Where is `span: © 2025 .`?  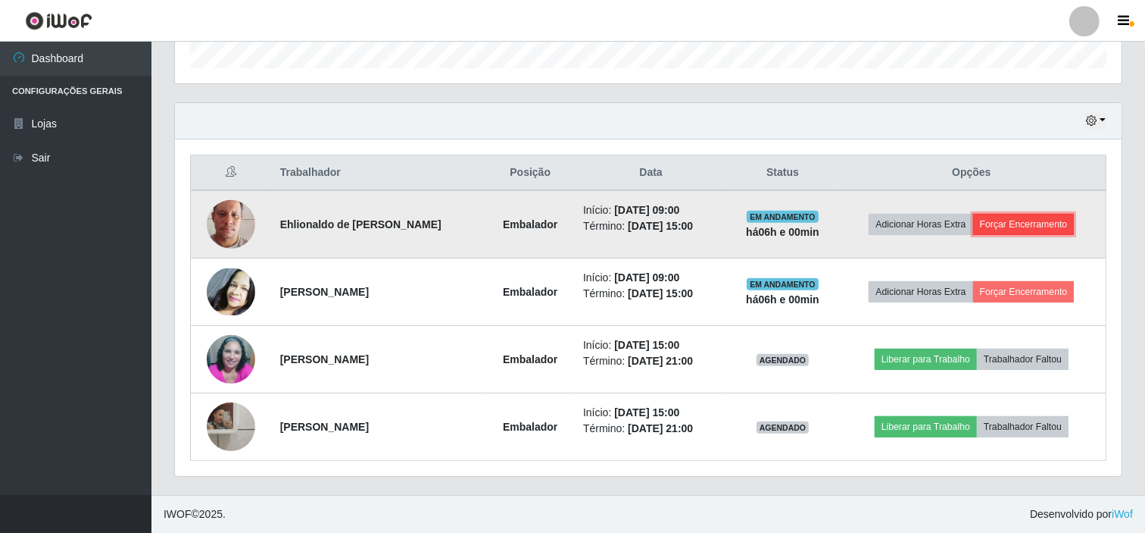 span: © 2025 . is located at coordinates (195, 514).